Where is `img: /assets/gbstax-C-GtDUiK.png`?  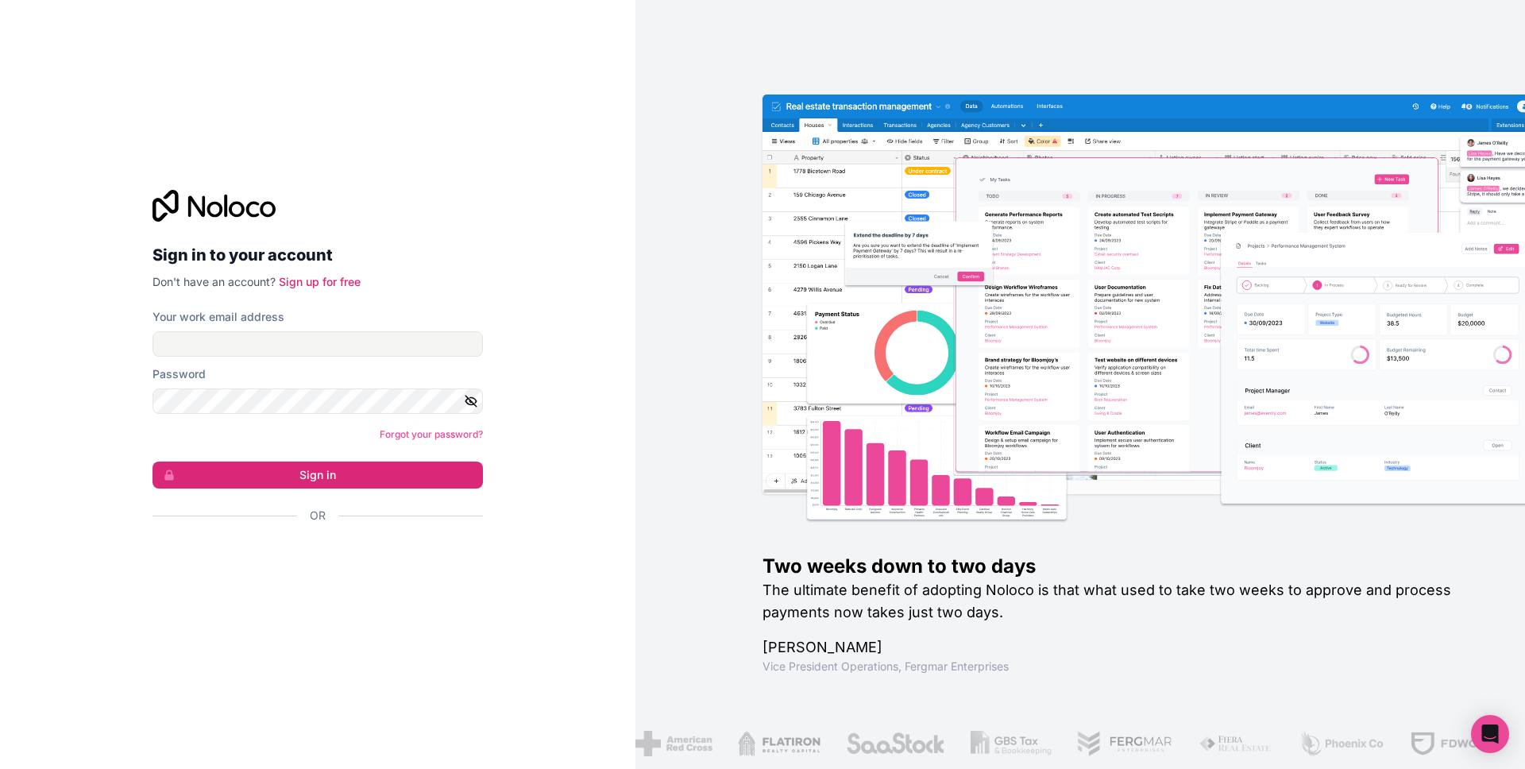
img: /assets/gbstax-C-GtDUiK.png is located at coordinates (1010, 743).